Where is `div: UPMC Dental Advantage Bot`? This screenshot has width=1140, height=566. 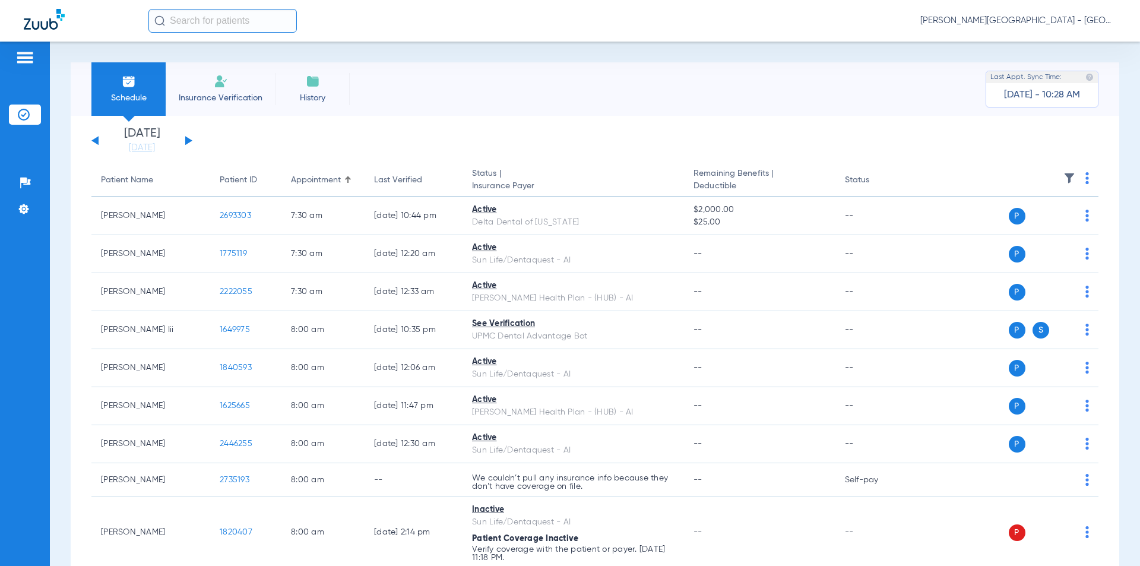 div: UPMC Dental Advantage Bot is located at coordinates (573, 336).